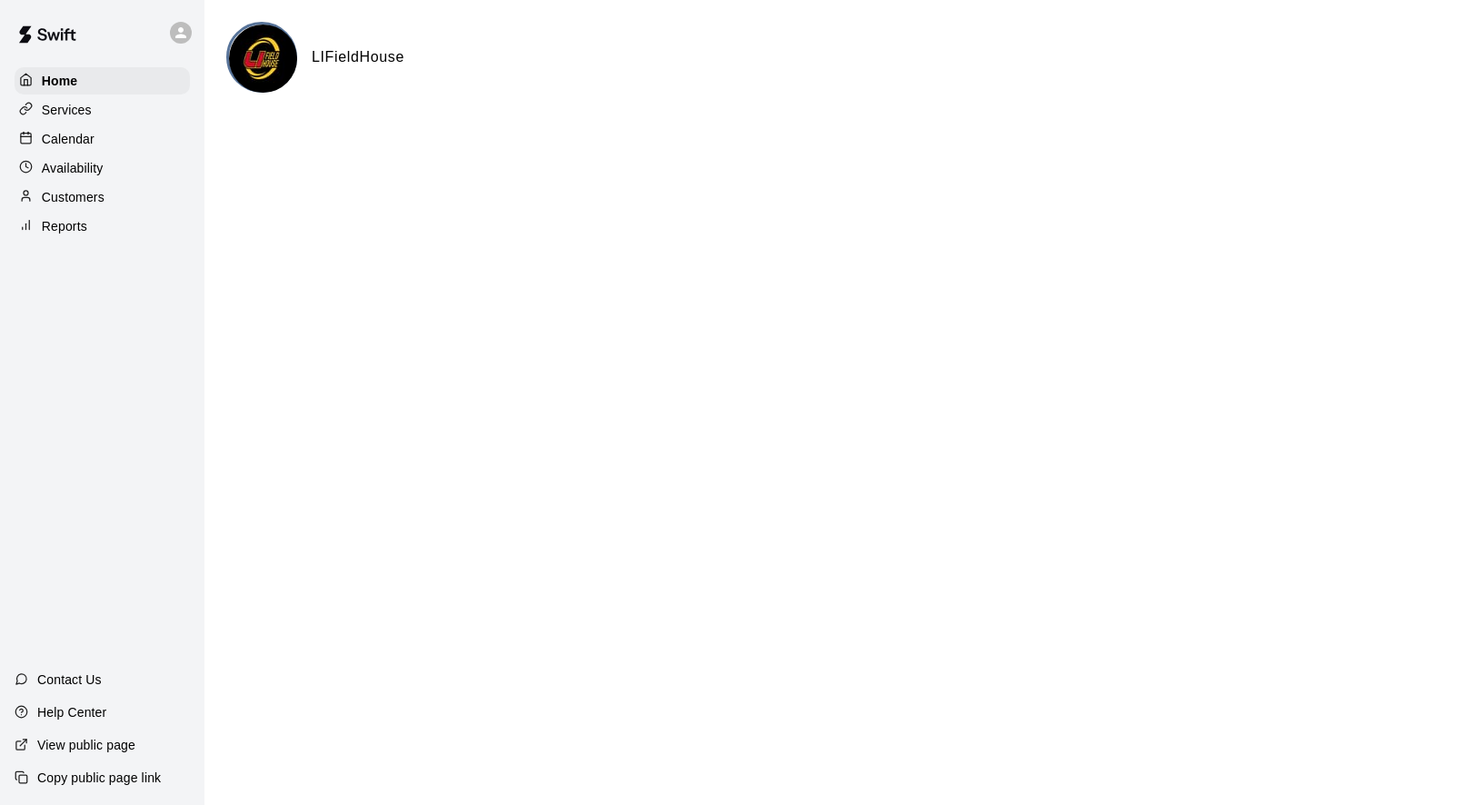 This screenshot has width=1463, height=805. Describe the element at coordinates (102, 139) in the screenshot. I see `a: Calendar` at that location.